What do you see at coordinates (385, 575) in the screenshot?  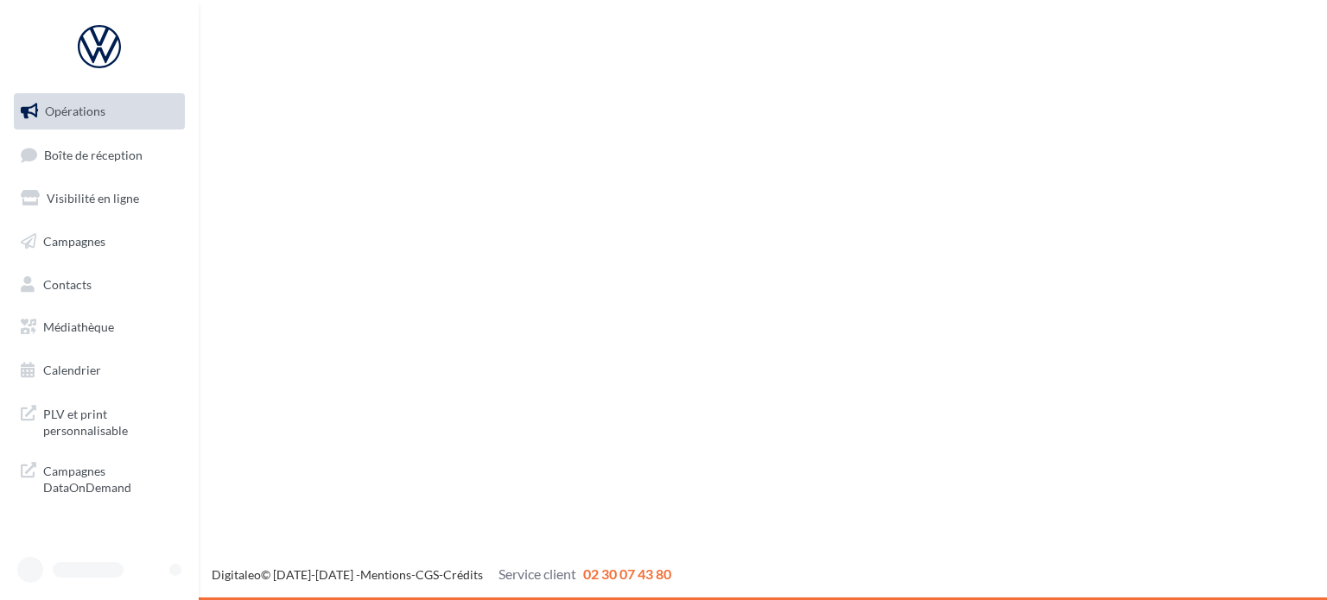 I see `a: Mentions` at bounding box center [385, 575].